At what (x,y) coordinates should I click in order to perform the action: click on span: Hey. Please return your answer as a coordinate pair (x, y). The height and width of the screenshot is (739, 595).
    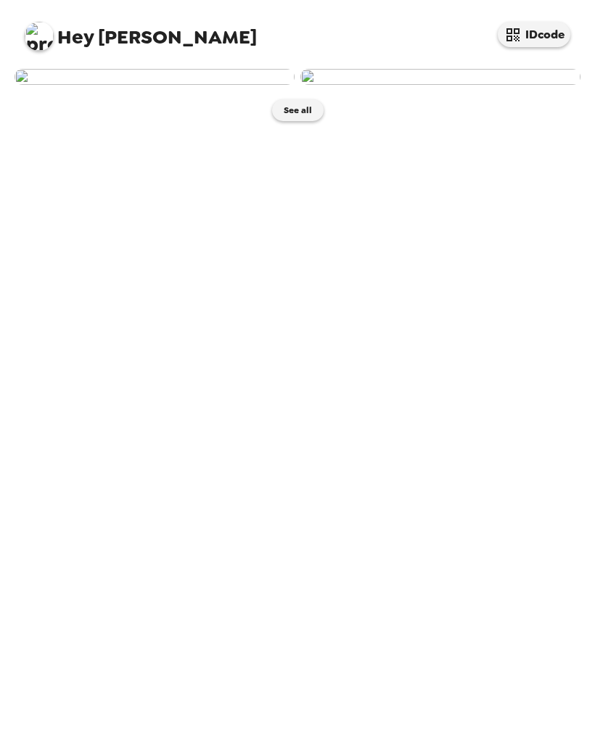
    Looking at the image, I should click on (75, 37).